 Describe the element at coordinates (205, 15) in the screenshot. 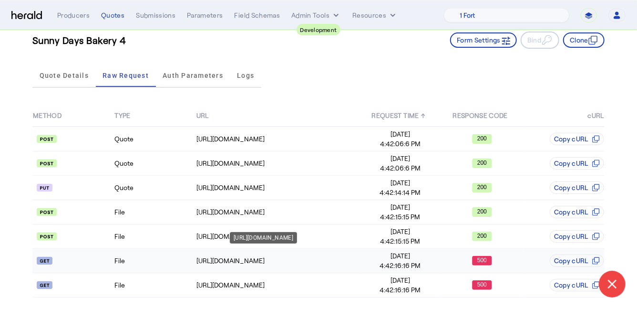

I see `div: Parameters` at that location.